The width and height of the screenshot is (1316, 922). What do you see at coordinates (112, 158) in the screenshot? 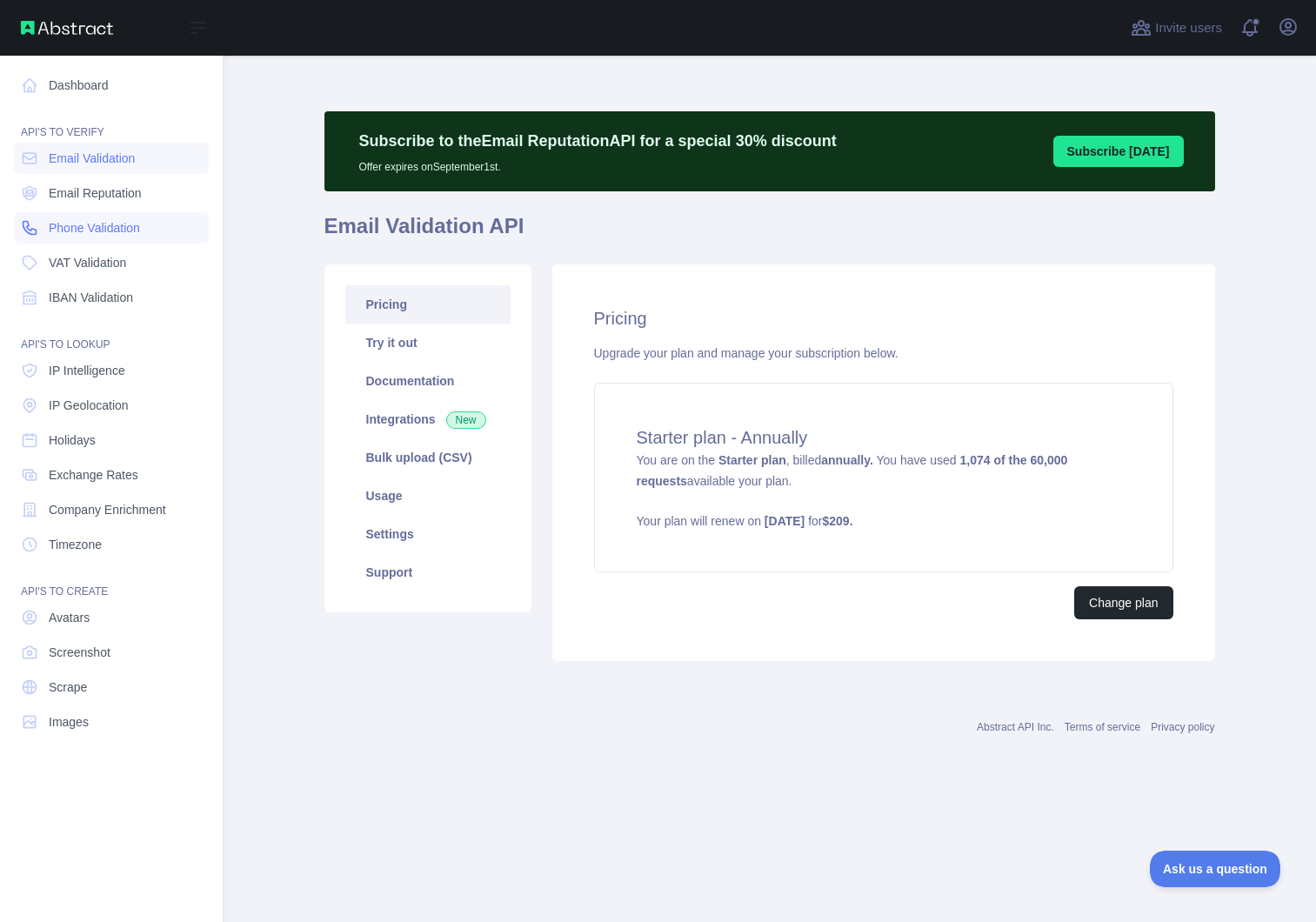
I see `a: Email Validation` at bounding box center [112, 158].